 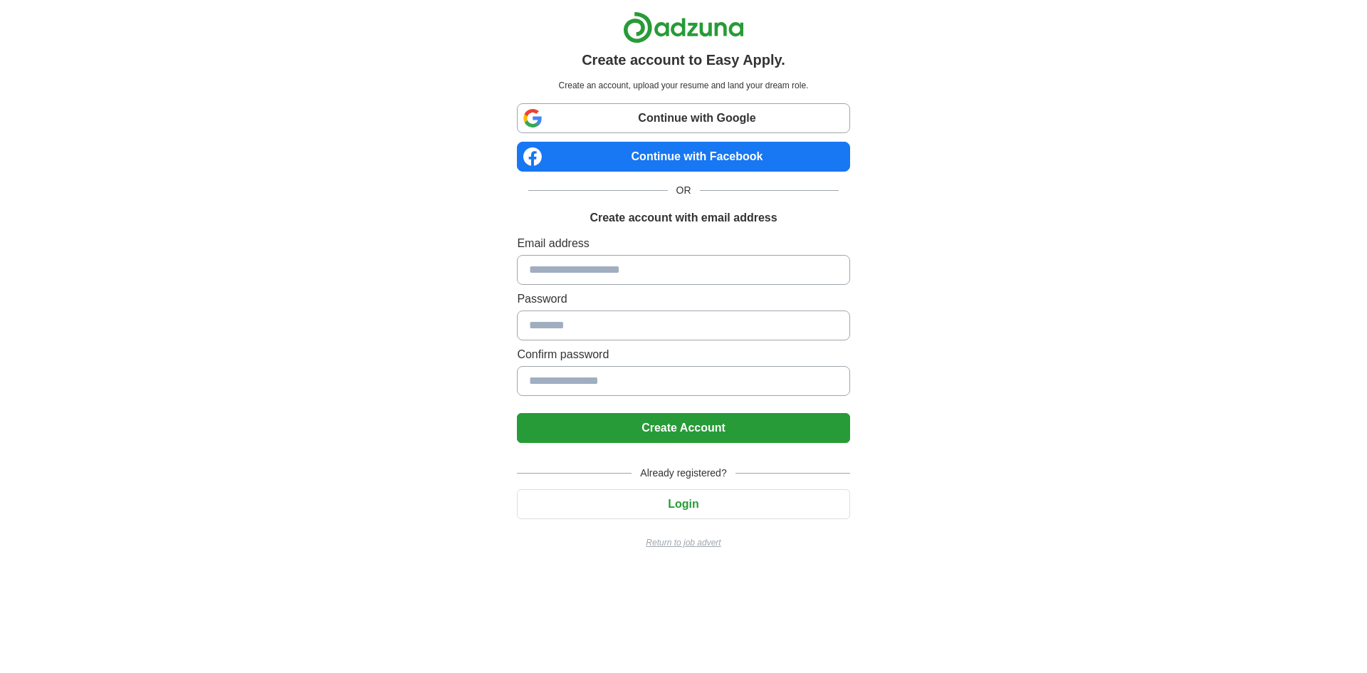 I want to click on h1: Create account with email address, so click(x=683, y=218).